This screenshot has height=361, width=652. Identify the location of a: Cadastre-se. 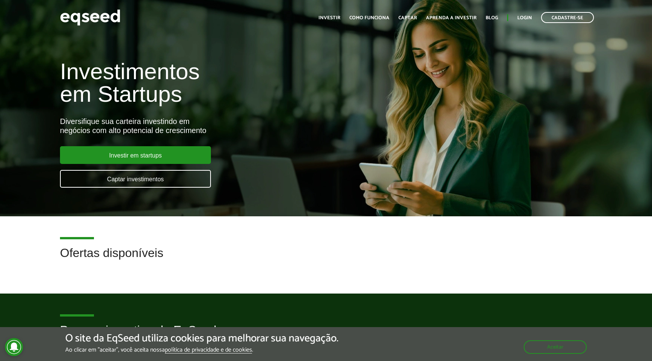
(567, 17).